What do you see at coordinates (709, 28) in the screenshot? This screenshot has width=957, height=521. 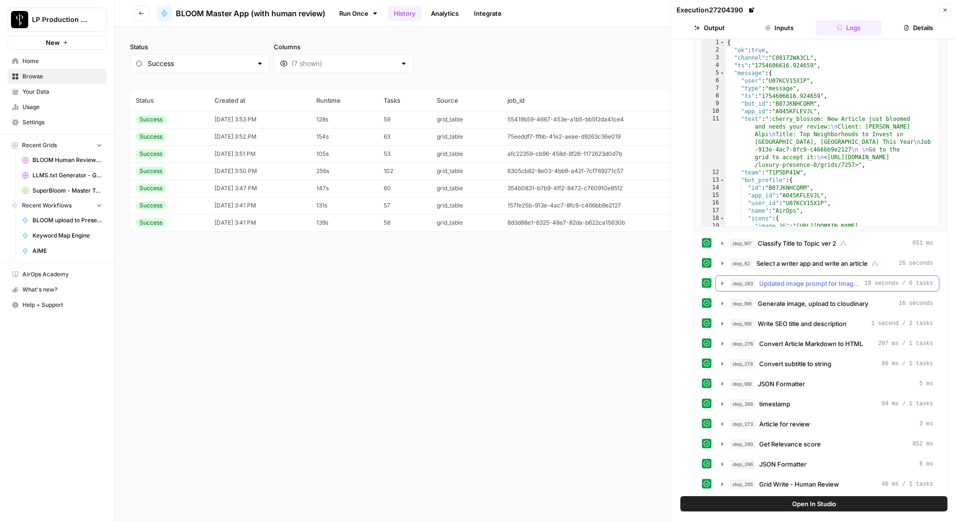 I see `button: Output` at bounding box center [709, 28].